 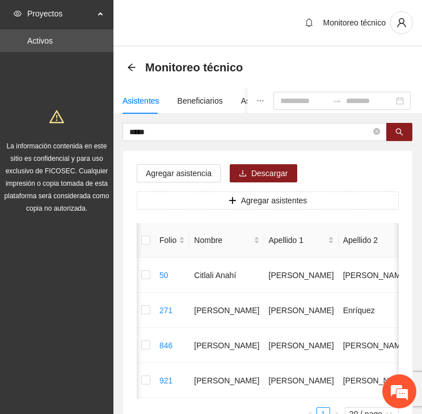 What do you see at coordinates (232, 201) in the screenshot?
I see `span: plus` at bounding box center [232, 201].